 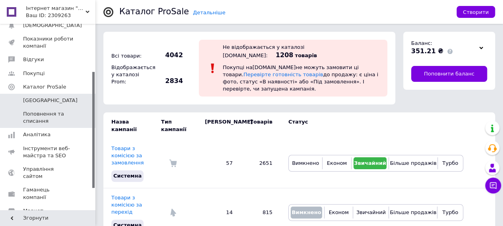 What do you see at coordinates (48, 173) in the screenshot?
I see `span: Управління сайтом` at bounding box center [48, 173].